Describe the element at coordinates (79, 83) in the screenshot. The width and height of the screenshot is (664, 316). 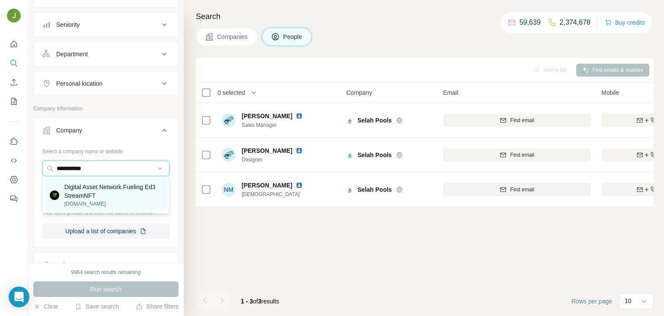
I see `div: Personal location` at that location.